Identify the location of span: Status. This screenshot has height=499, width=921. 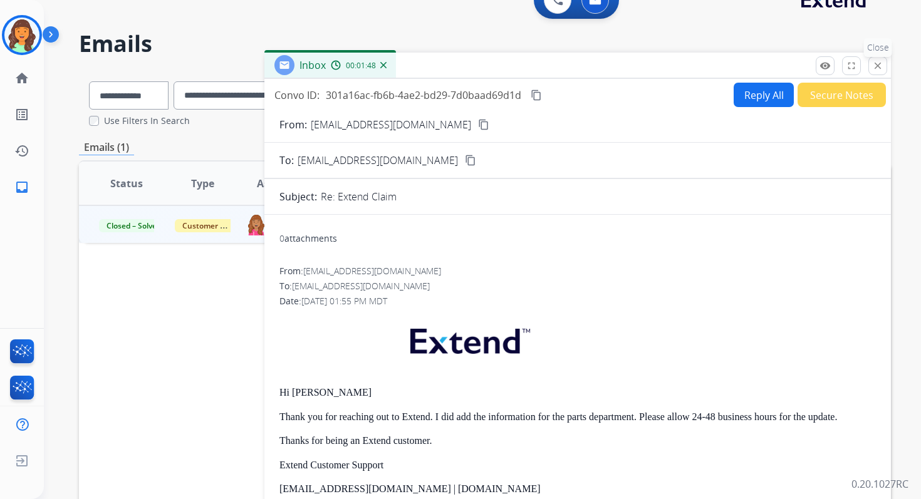
(127, 184).